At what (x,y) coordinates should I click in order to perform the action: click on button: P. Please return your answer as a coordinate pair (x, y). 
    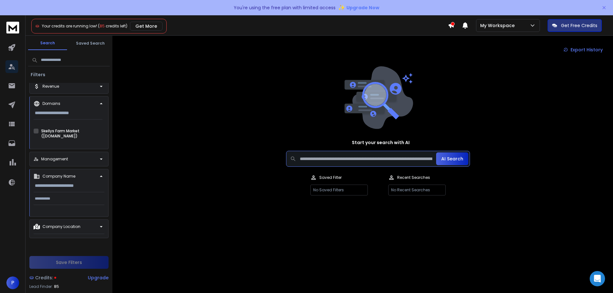
    Looking at the image, I should click on (13, 283).